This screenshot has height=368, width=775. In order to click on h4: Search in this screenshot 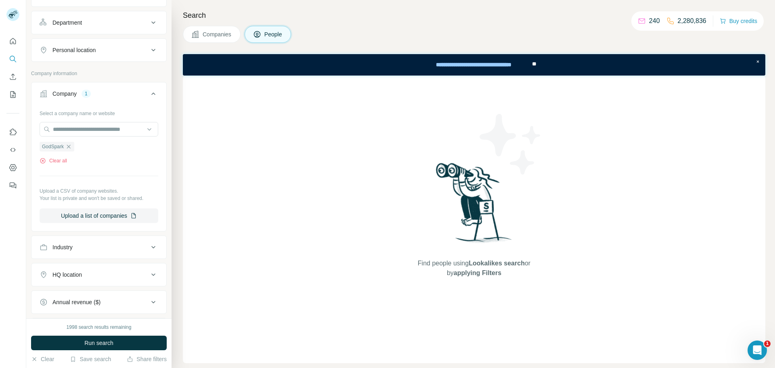, I will do `click(474, 15)`.